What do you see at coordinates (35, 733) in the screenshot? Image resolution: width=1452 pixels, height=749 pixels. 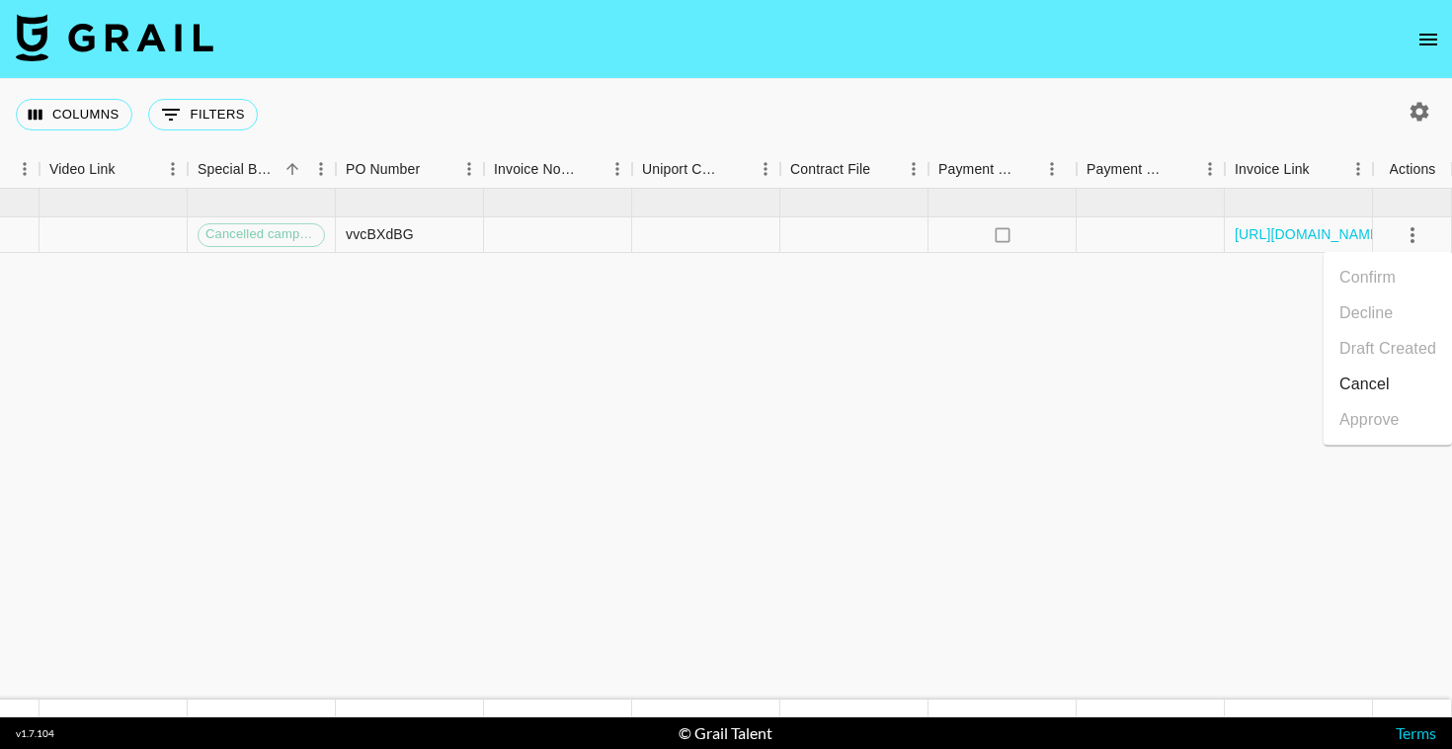 I see `div: v 1.7.104` at bounding box center [35, 733].